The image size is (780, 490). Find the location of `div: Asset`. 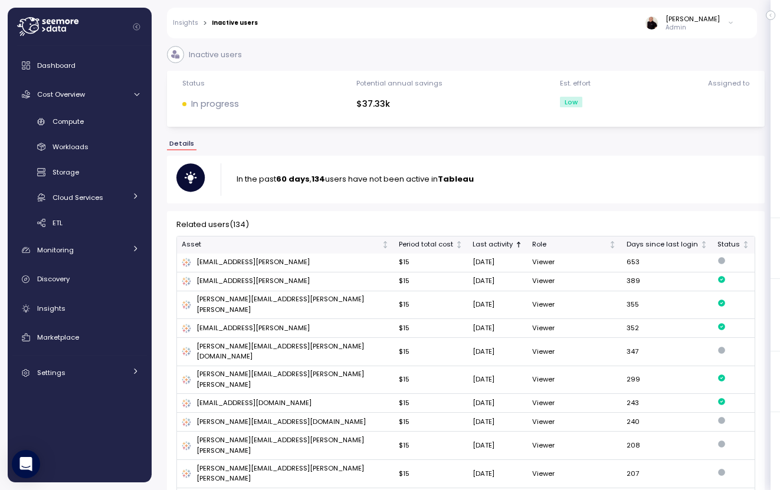

div: Asset is located at coordinates (280, 245).